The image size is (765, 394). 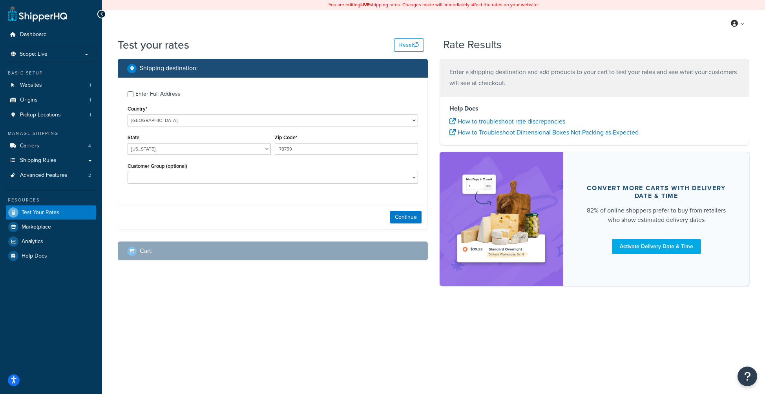 I want to click on a: Marketplace, so click(x=51, y=227).